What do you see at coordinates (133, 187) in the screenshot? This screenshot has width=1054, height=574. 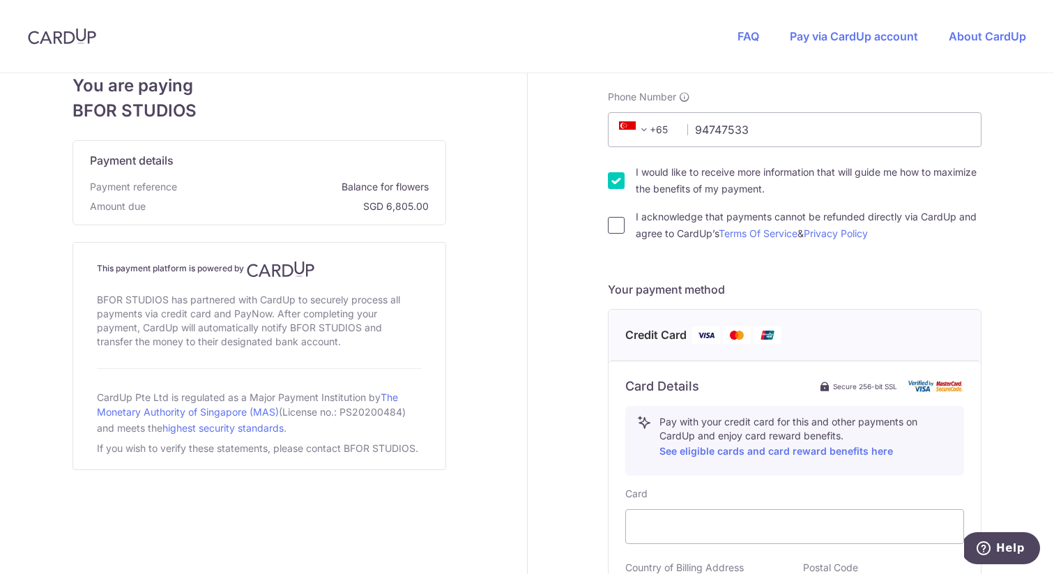 I see `span: Payment reference` at bounding box center [133, 187].